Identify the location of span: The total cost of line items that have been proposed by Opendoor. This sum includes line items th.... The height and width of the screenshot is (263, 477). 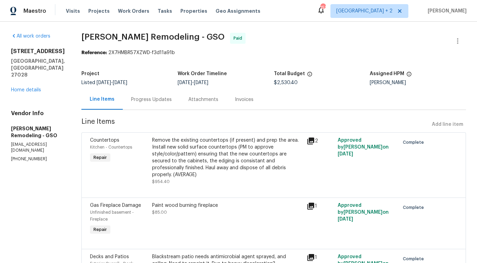
(310, 76).